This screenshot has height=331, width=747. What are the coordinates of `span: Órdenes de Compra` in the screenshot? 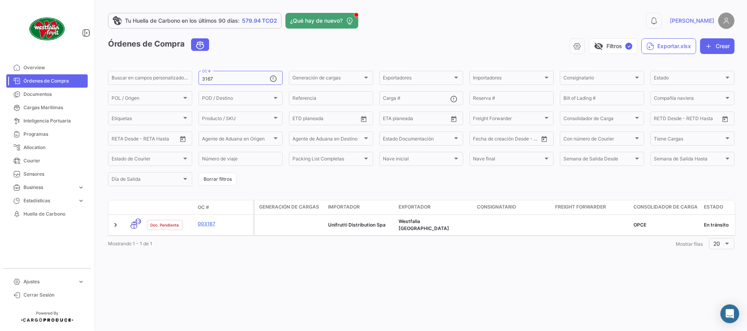 It's located at (54, 81).